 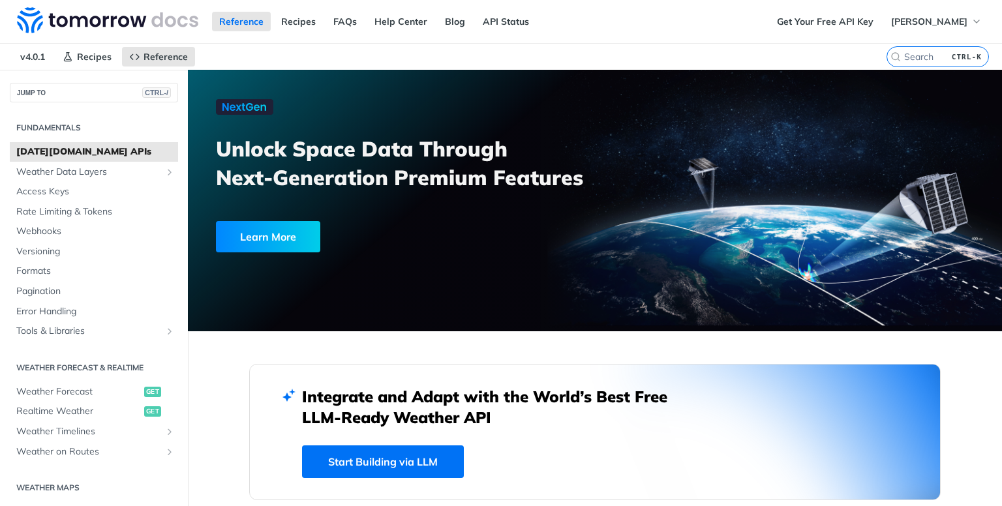 I want to click on button: Show subpages for Tools & Libraries, so click(x=170, y=331).